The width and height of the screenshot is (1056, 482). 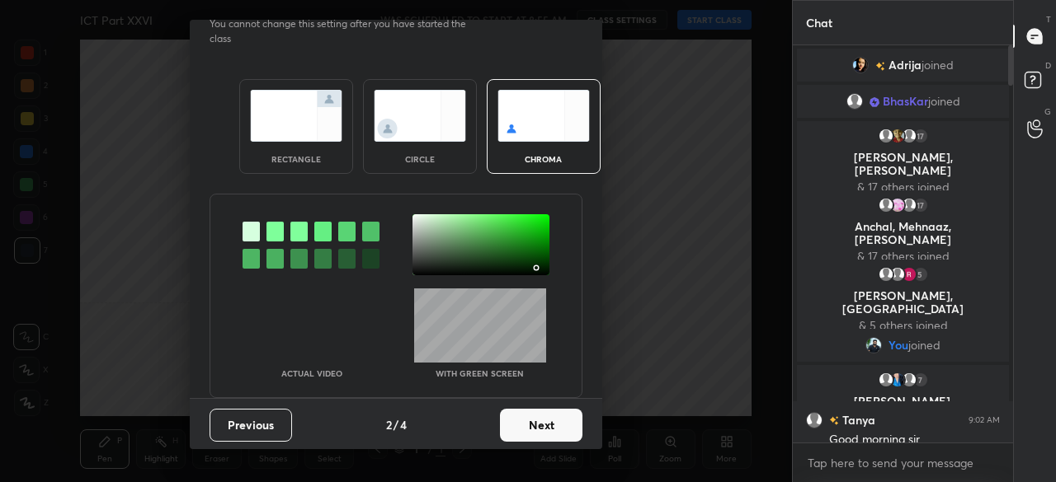 I want to click on p: With green screen, so click(x=479, y=374).